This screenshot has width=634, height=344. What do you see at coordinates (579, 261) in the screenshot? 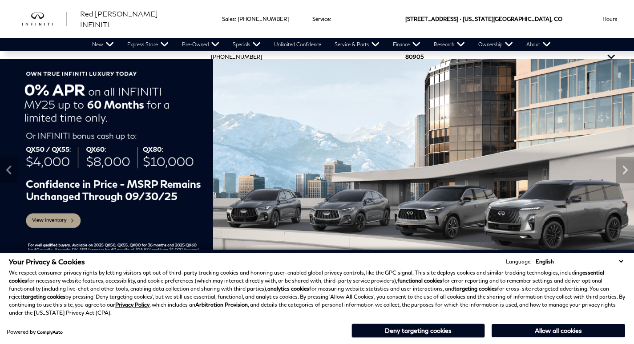
I see `select: Language Select` at bounding box center [579, 261].